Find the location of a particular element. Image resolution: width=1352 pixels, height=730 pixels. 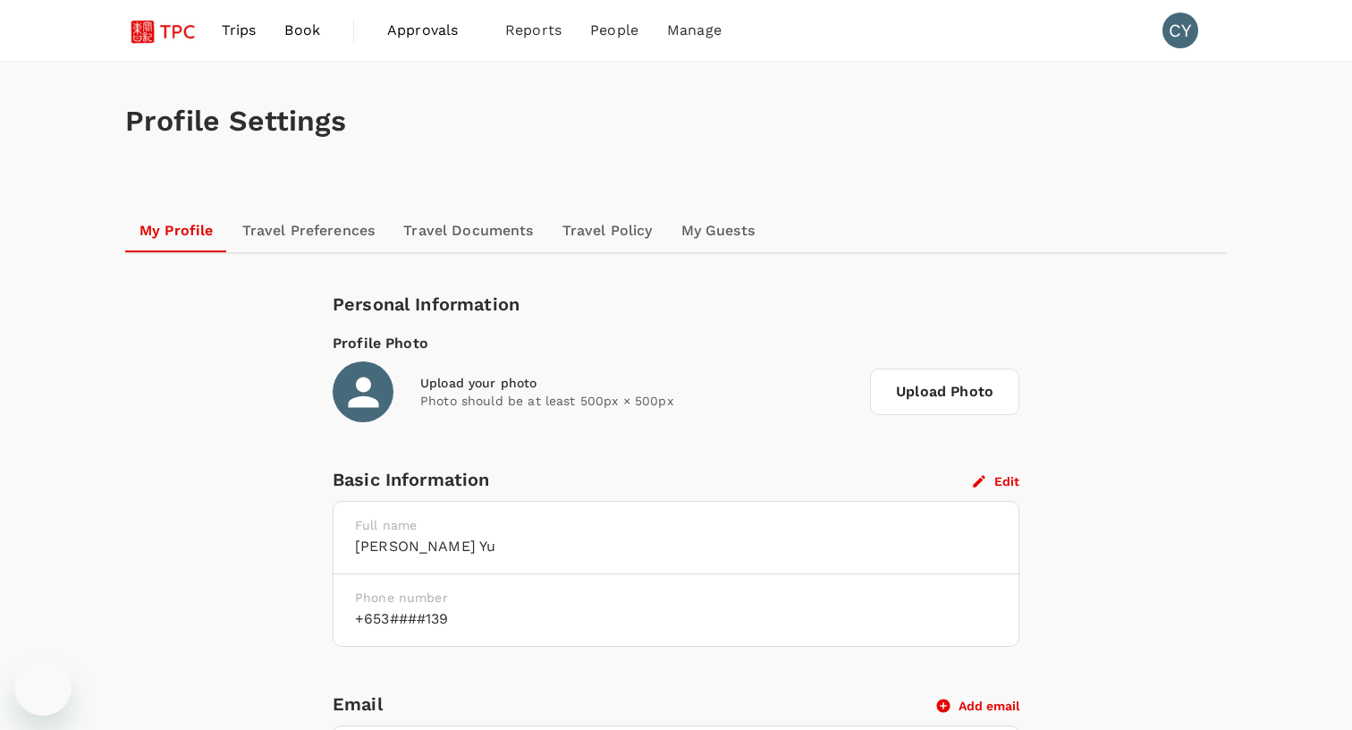

h6: +653####139 is located at coordinates (676, 619).